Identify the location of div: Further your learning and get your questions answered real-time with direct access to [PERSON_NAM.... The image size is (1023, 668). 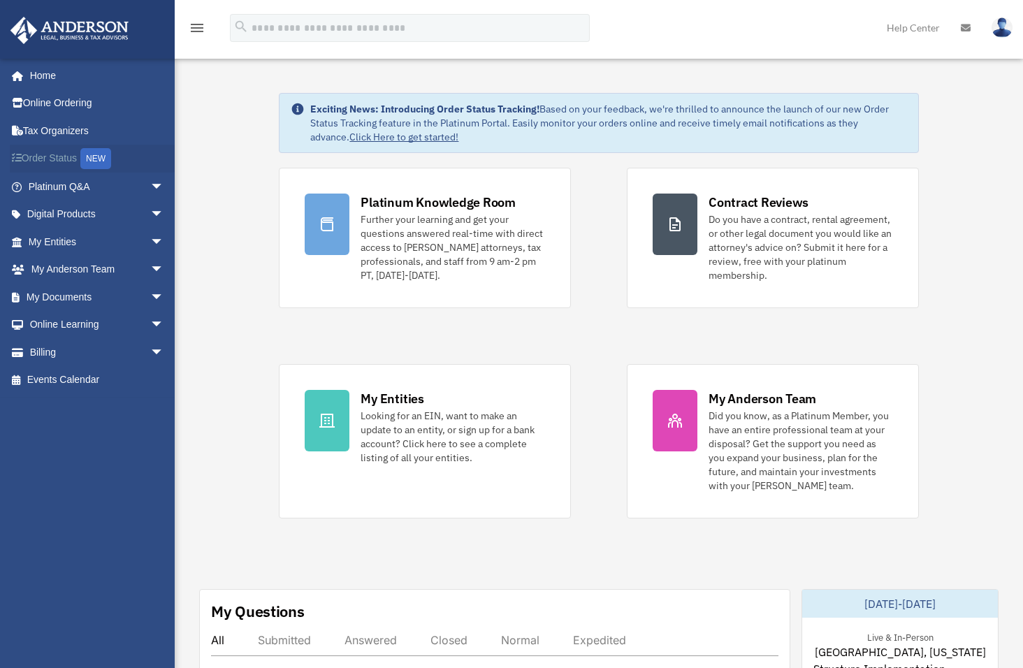
(453, 247).